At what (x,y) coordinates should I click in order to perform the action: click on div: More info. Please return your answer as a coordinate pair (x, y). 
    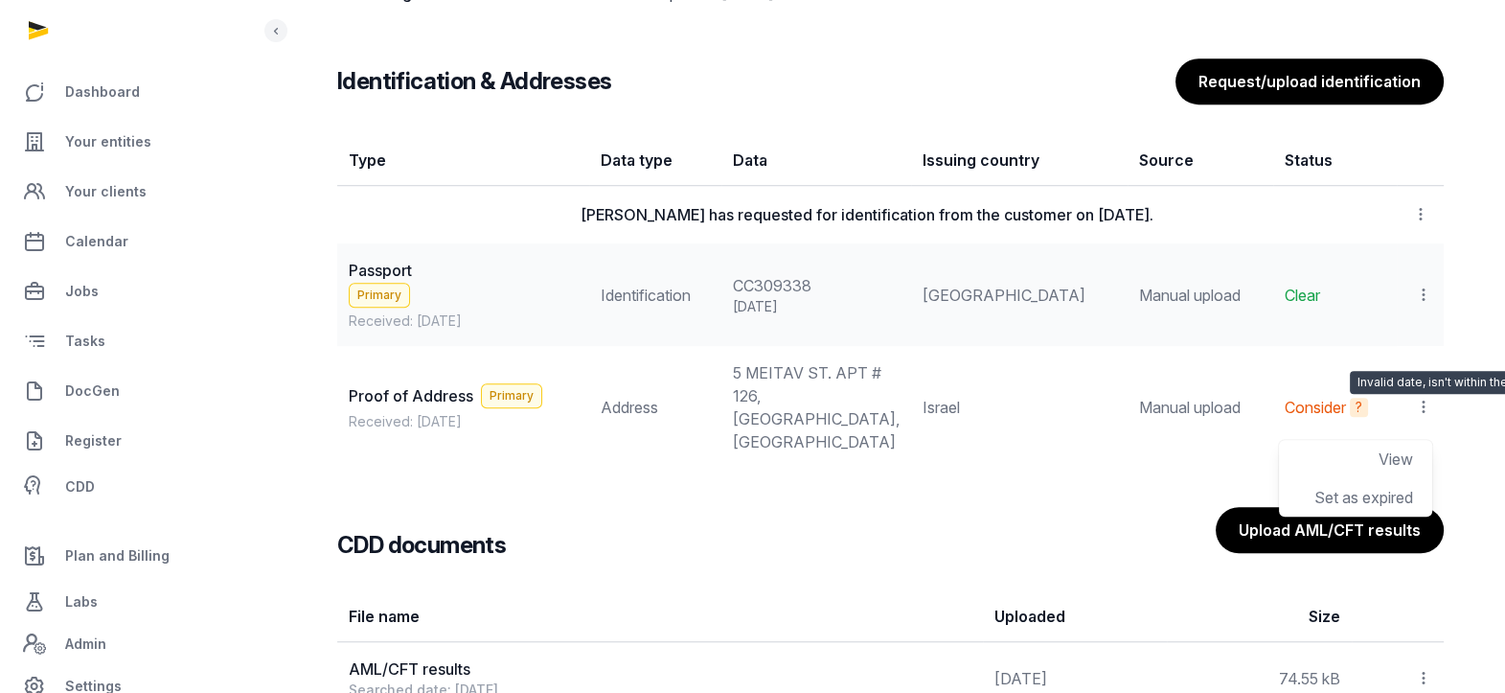
    Looking at the image, I should click on (1358, 407).